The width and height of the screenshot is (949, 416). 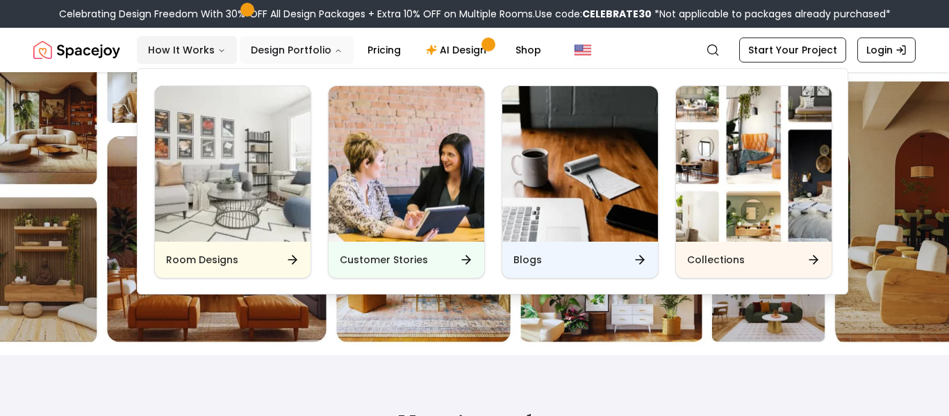 What do you see at coordinates (406, 182) in the screenshot?
I see `a: Customer StoriesCustomer Stories` at bounding box center [406, 182].